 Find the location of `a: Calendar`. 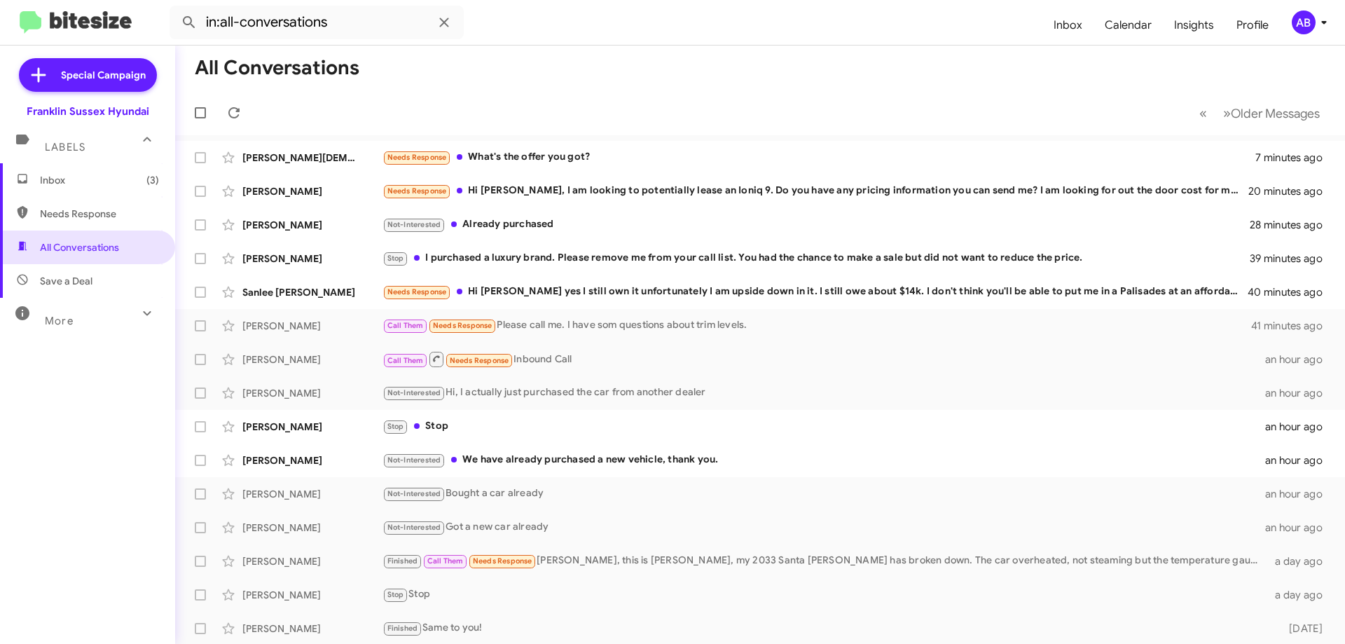

a: Calendar is located at coordinates (1128, 25).